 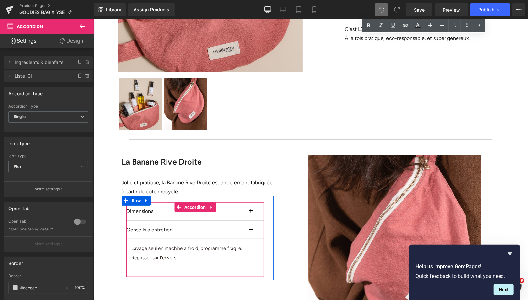 I want to click on a: Preview, so click(x=451, y=10).